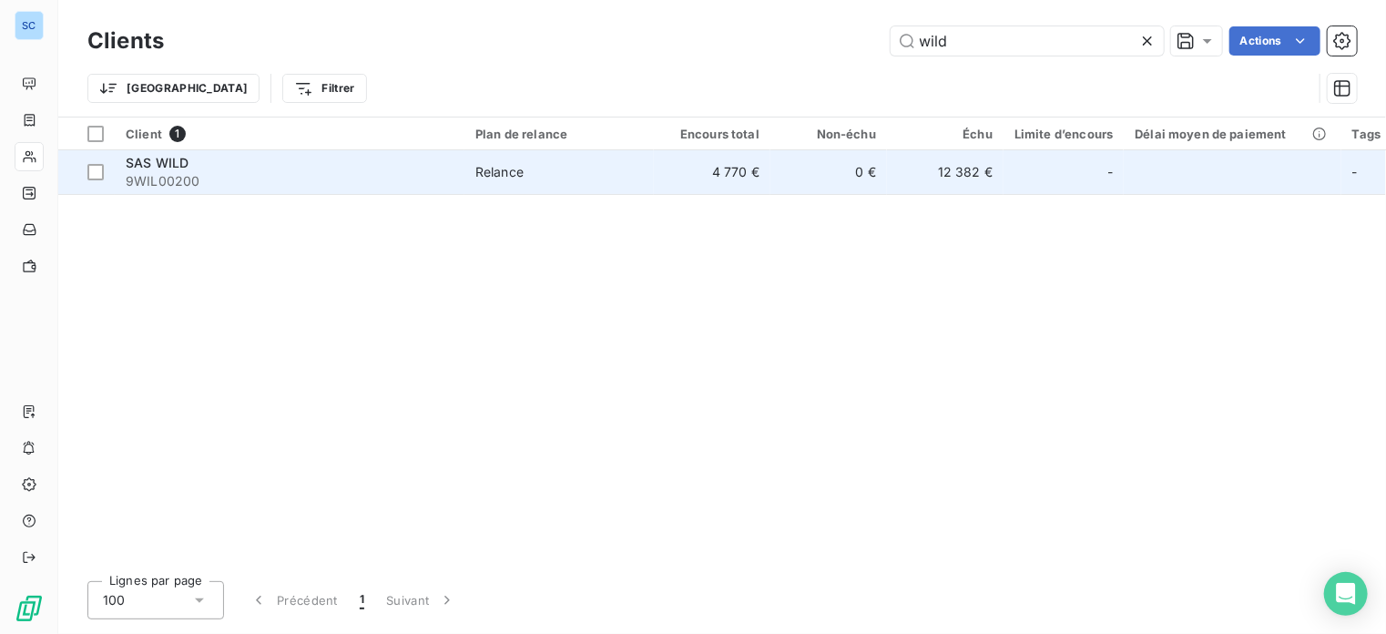 The height and width of the screenshot is (634, 1386). I want to click on div: Échu, so click(945, 134).